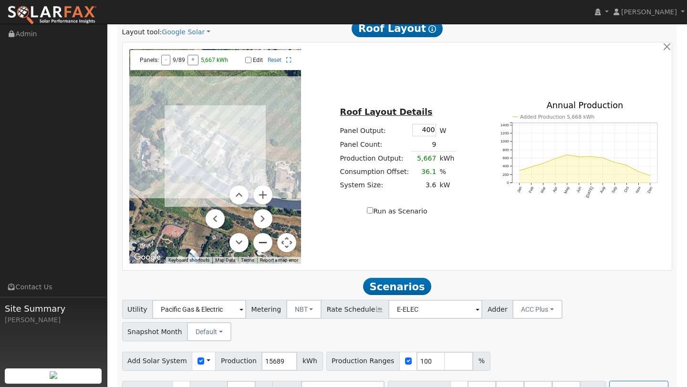 Image resolution: width=687 pixels, height=387 pixels. I want to click on text: Nov, so click(638, 190).